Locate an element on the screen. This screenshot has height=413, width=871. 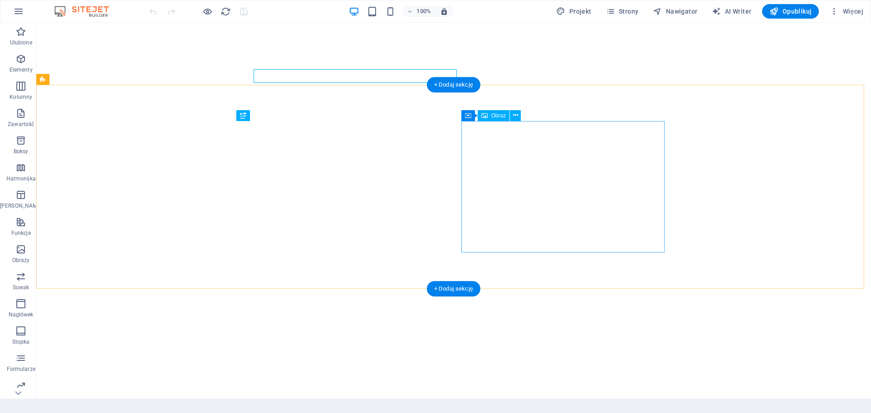
p: Obrazy is located at coordinates (21, 261).